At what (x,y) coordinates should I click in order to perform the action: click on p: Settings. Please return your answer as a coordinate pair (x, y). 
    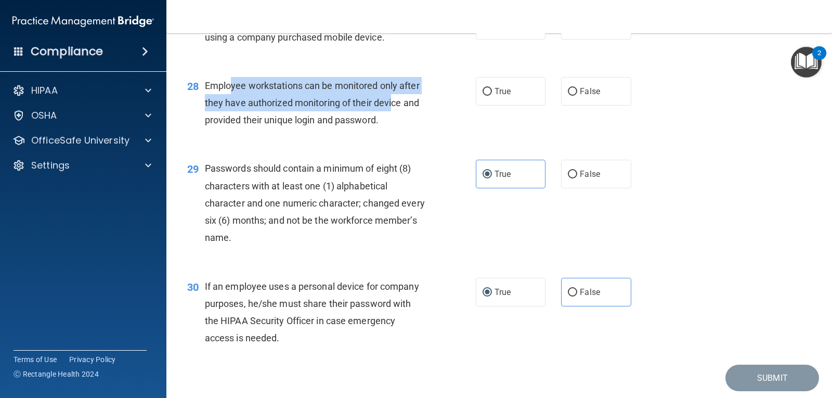
    Looking at the image, I should click on (50, 165).